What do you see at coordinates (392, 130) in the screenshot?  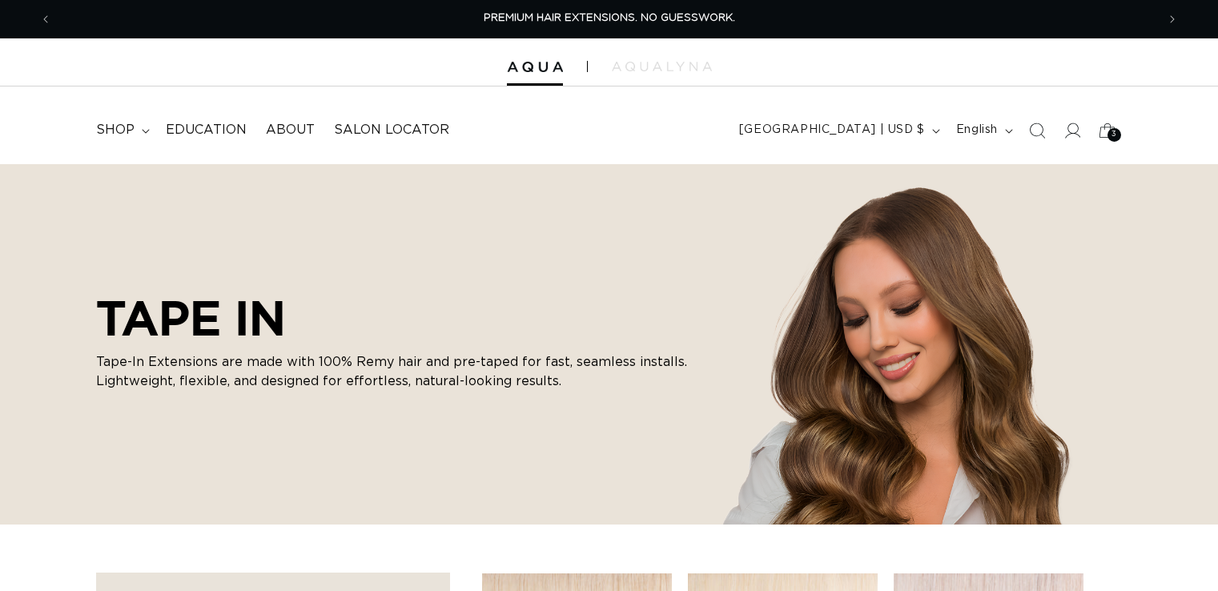 I see `a: Salon Locator` at bounding box center [392, 130].